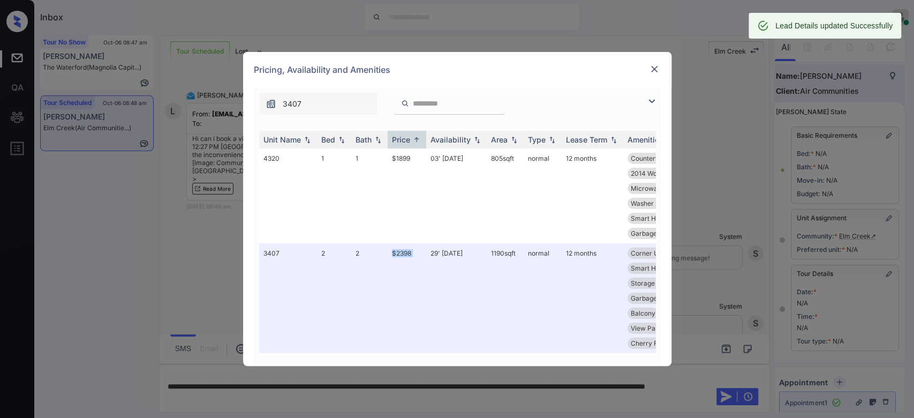 The height and width of the screenshot is (418, 914). Describe the element at coordinates (288, 298) in the screenshot. I see `td: 3407` at that location.